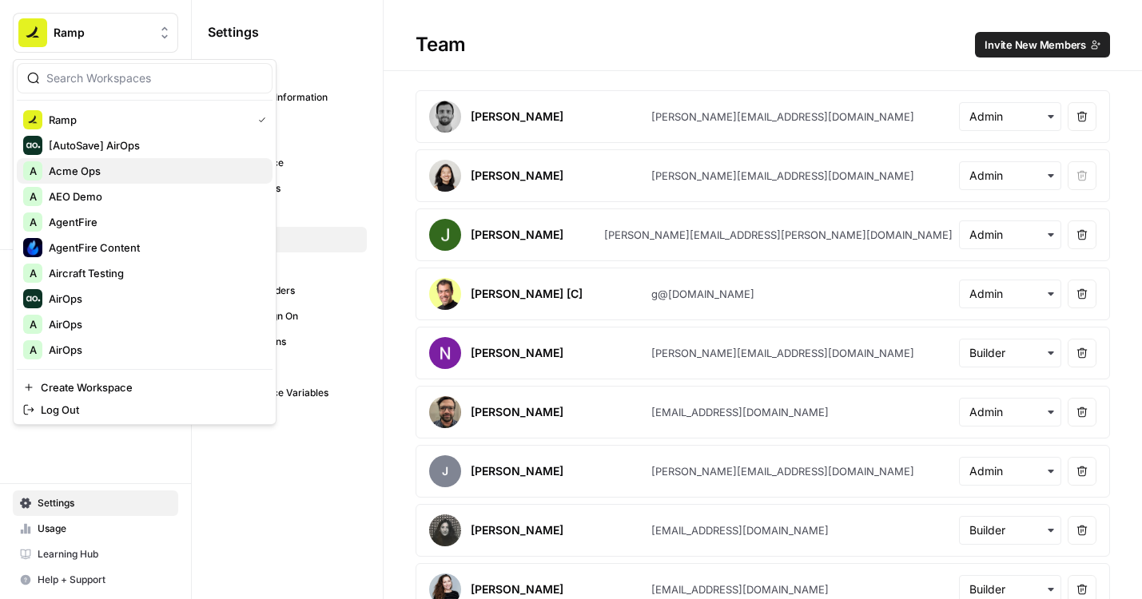 This screenshot has width=1142, height=599. Describe the element at coordinates (95, 555) in the screenshot. I see `a: Learning Hub` at that location.